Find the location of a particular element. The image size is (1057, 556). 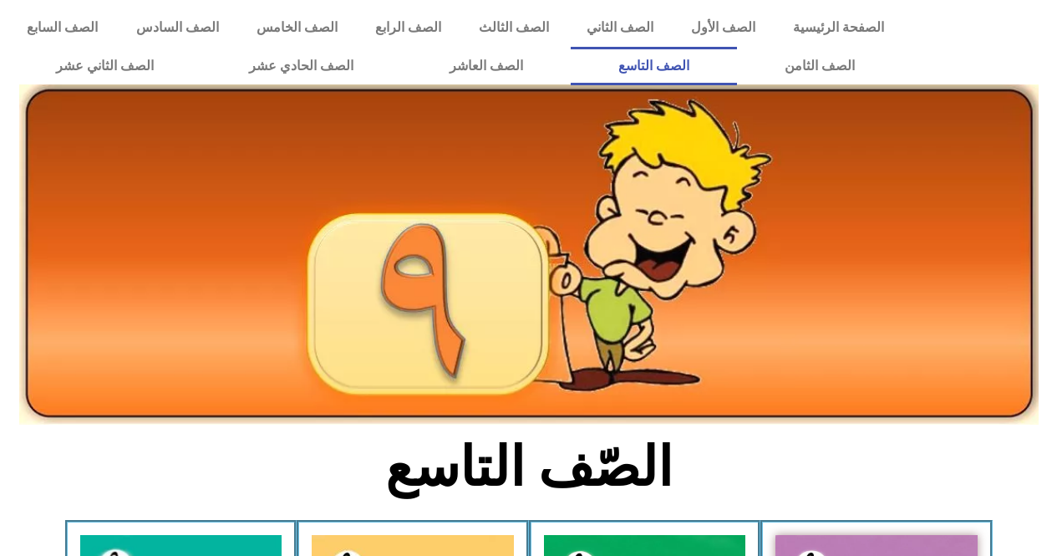

a: الصف التاسع is located at coordinates (654, 66).